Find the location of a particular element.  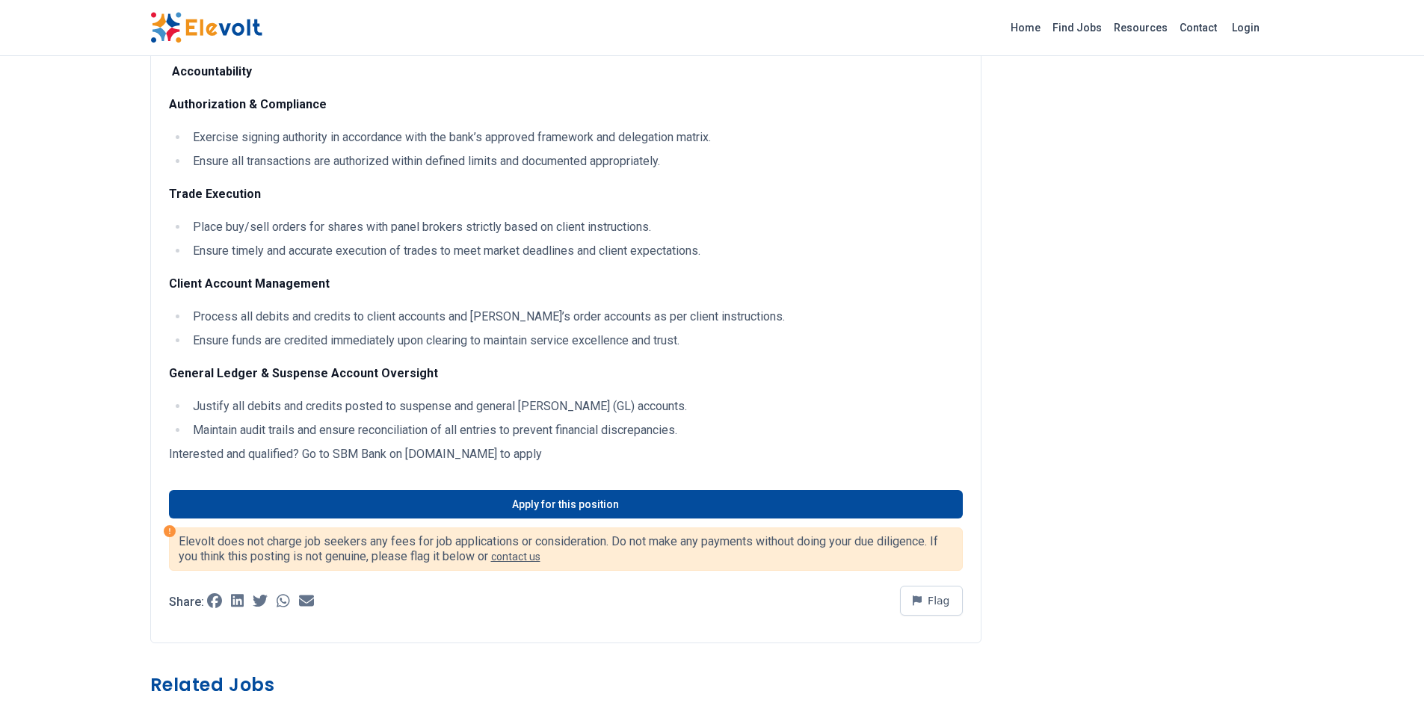

strong: General Ledger & Suspense Account Oversight is located at coordinates (303, 373).